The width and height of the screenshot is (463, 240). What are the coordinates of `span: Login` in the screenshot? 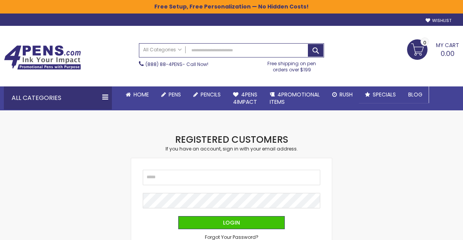 It's located at (231, 223).